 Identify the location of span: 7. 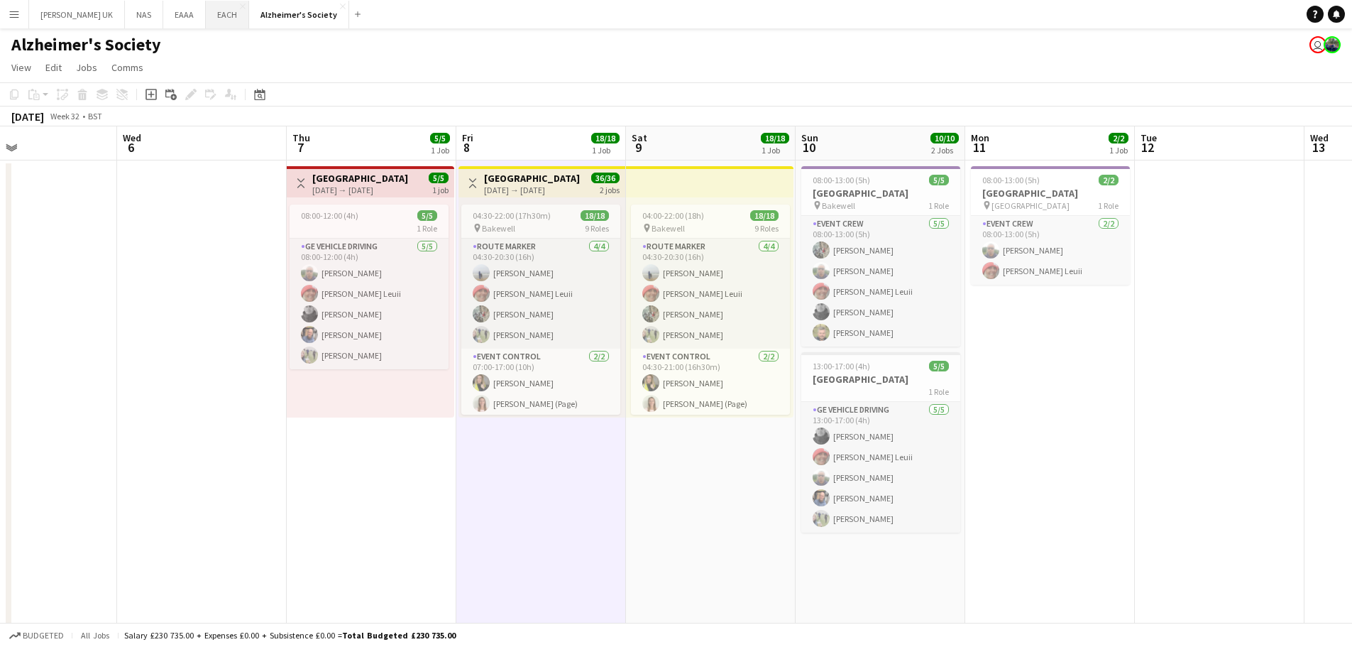
(300, 147).